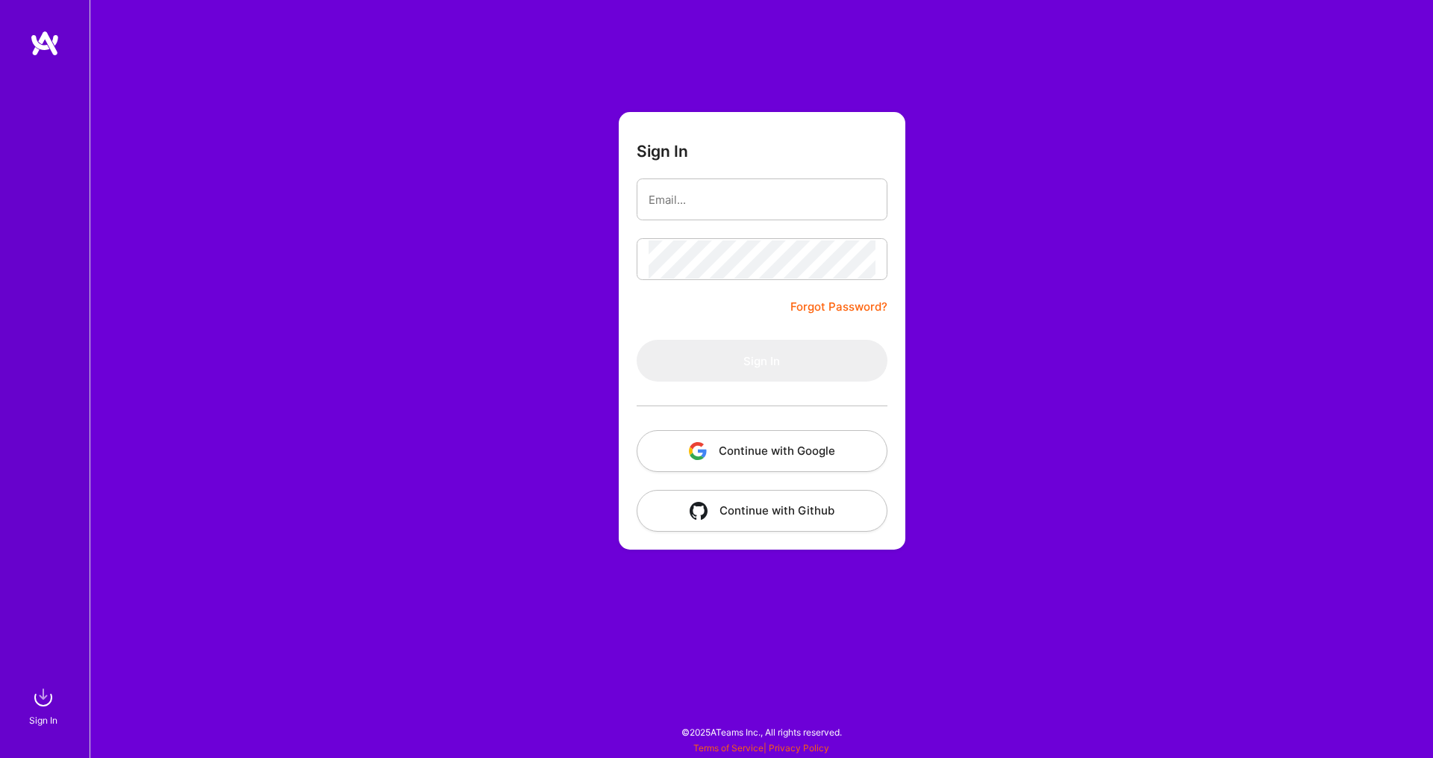 The height and width of the screenshot is (758, 1433). I want to click on div: Sign In, so click(43, 719).